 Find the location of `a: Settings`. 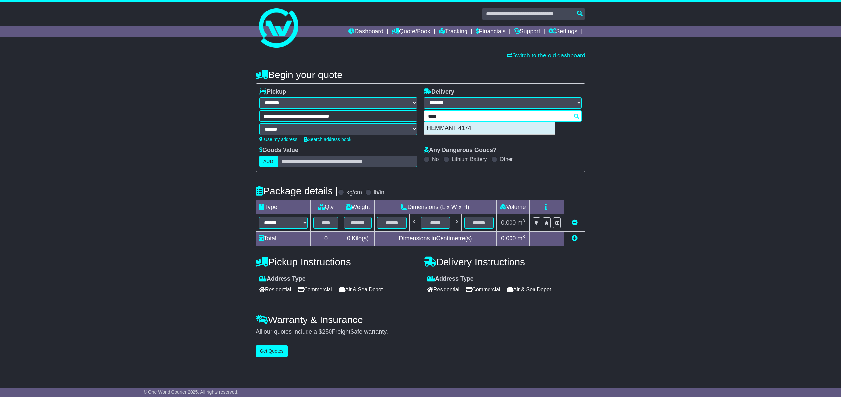

a: Settings is located at coordinates (563, 32).